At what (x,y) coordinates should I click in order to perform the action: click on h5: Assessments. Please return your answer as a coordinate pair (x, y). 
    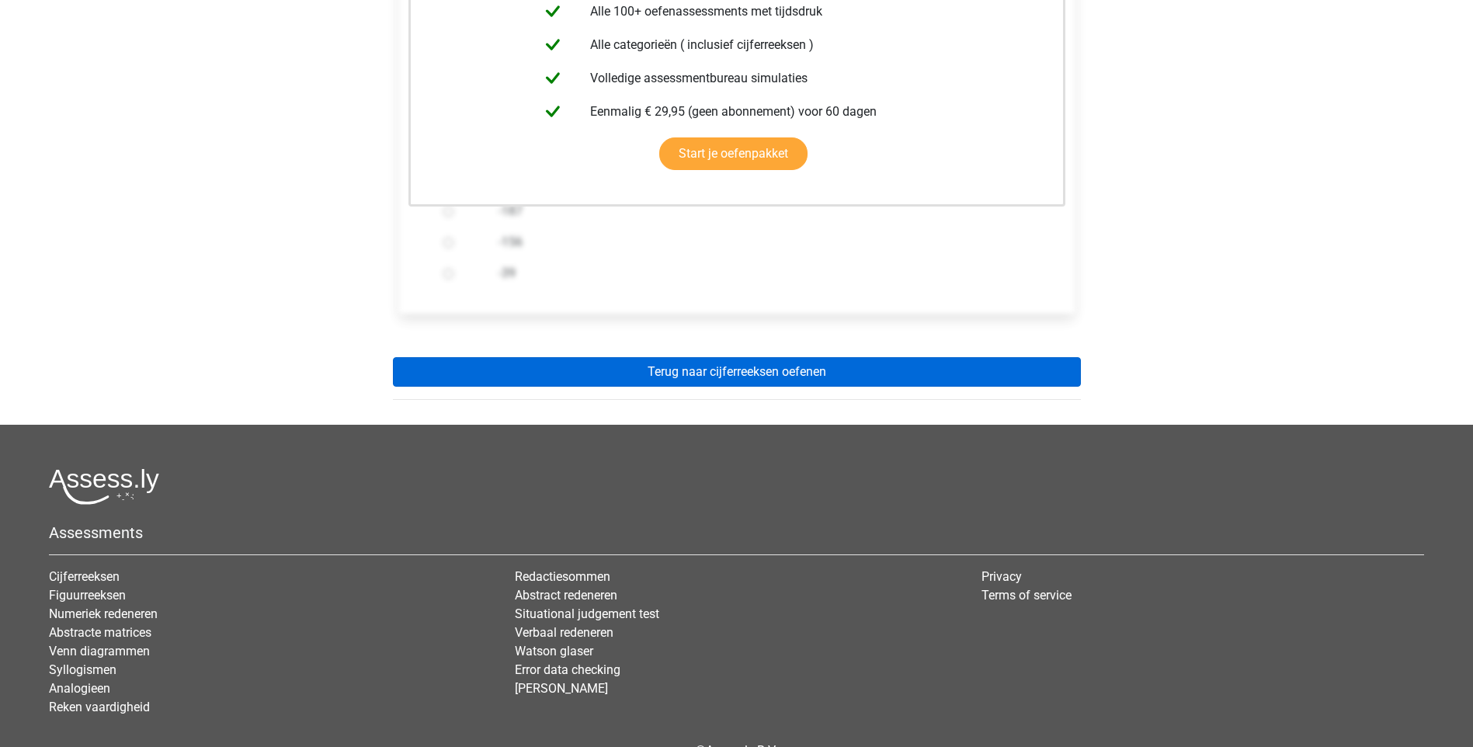
    Looking at the image, I should click on (736, 533).